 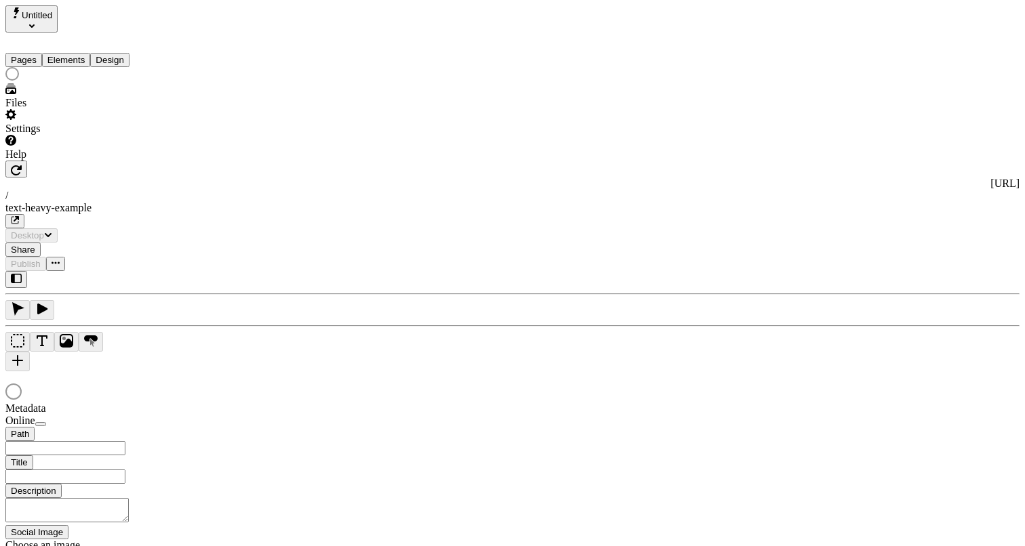 What do you see at coordinates (87, 155) in the screenshot?
I see `div: Help` at bounding box center [87, 155].